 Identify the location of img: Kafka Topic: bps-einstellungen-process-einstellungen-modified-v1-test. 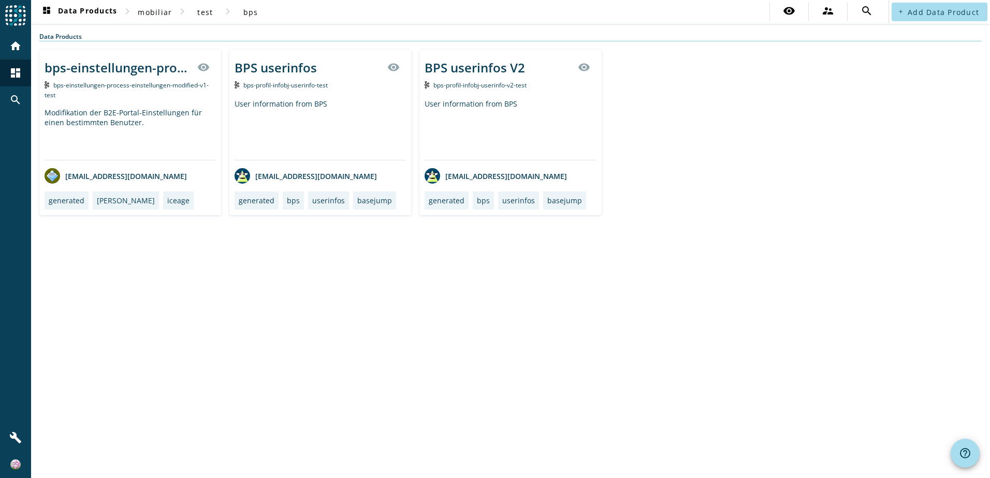
(47, 85).